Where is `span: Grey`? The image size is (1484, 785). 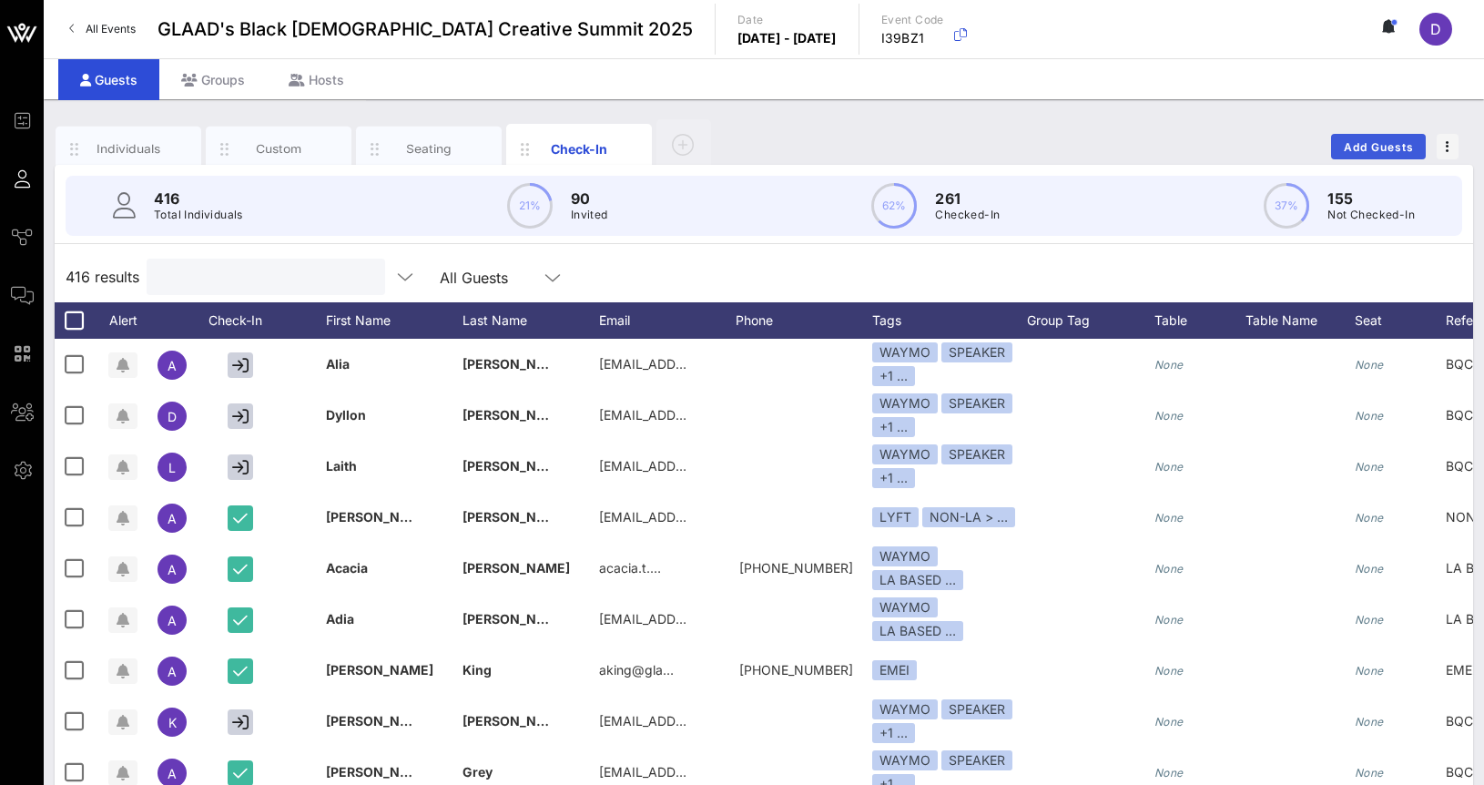 span: Grey is located at coordinates (477, 771).